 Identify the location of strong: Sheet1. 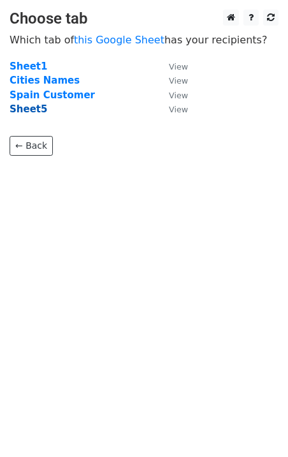
(28, 66).